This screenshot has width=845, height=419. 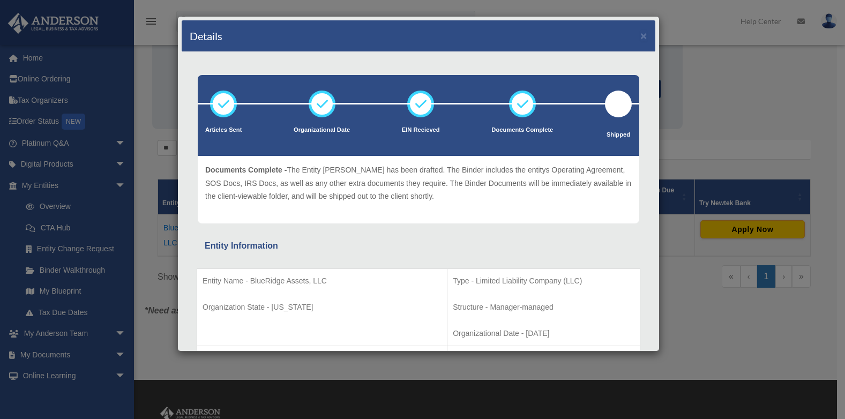 I want to click on p: Type - Limited Liability Company (LLC), so click(x=543, y=281).